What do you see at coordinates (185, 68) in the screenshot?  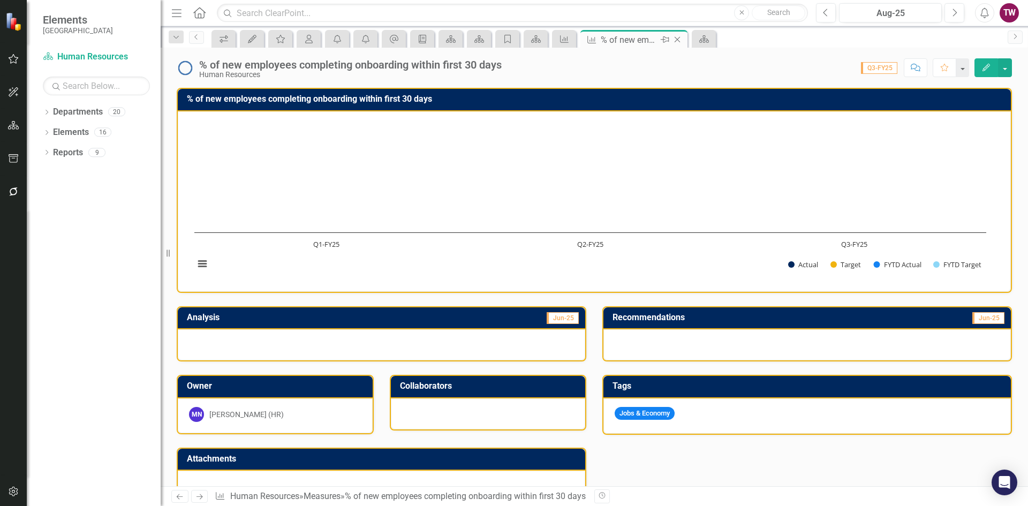 I see `img: No Information` at bounding box center [185, 68].